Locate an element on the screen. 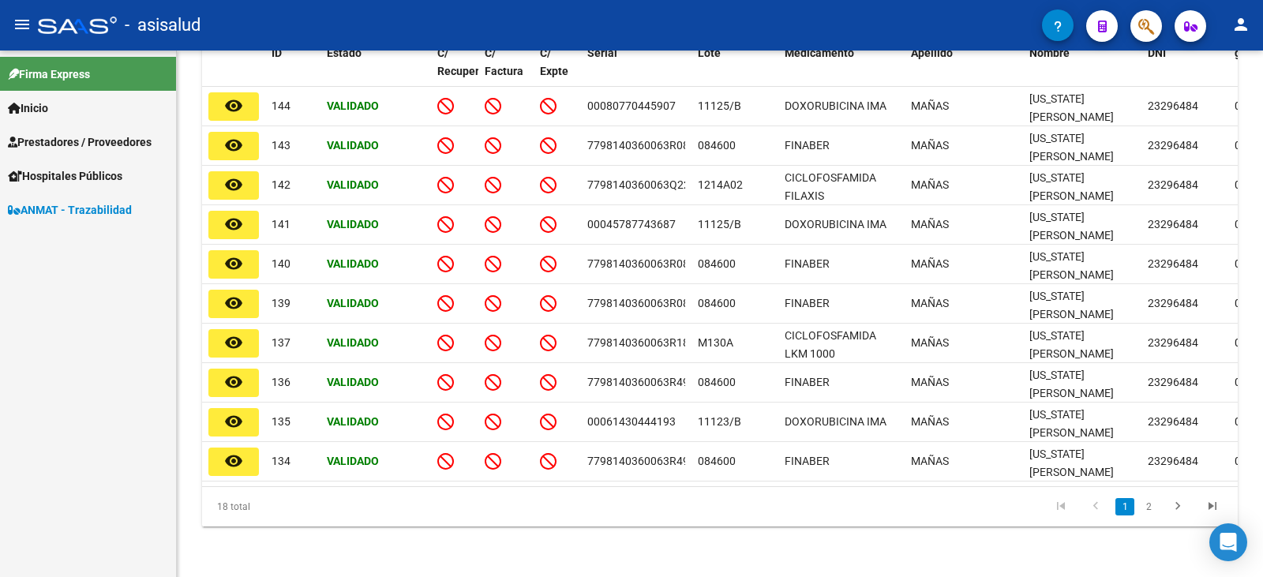  datatable-header-cell: Apellido is located at coordinates (964, 71).